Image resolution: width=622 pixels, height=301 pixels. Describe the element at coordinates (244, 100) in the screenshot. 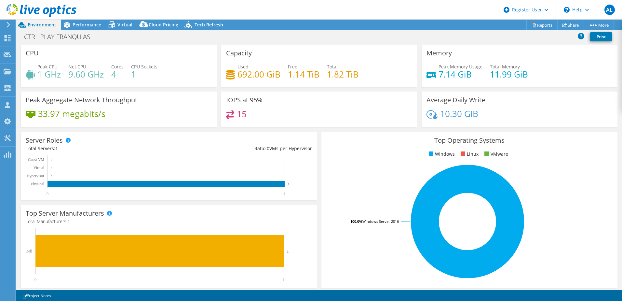

I see `h3: IOPS at 95%` at that location.